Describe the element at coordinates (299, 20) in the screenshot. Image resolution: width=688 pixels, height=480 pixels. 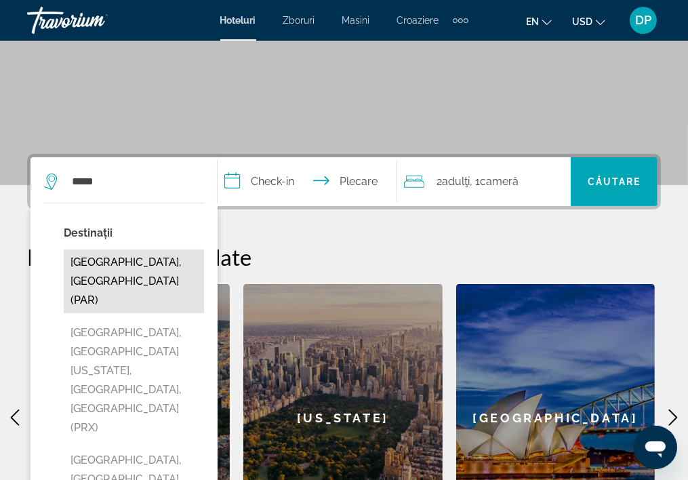
I see `span: Zboruri` at that location.